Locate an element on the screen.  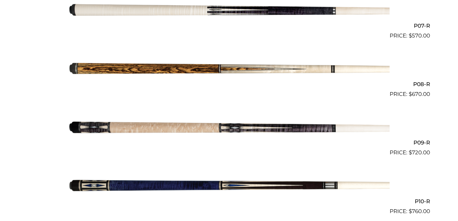
h2: P09-R is located at coordinates (229, 143).